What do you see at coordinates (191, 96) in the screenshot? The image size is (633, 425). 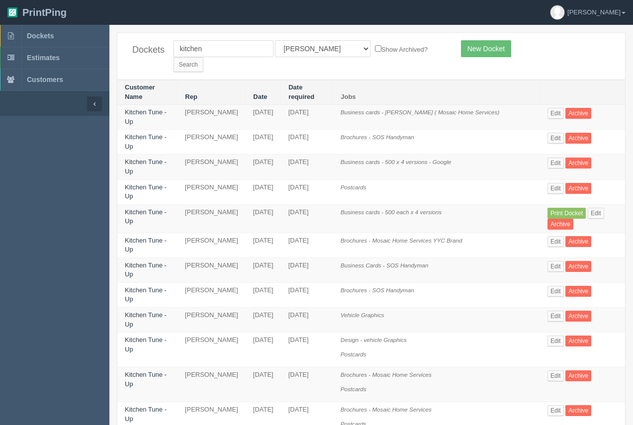 I see `a: Rep` at bounding box center [191, 96].